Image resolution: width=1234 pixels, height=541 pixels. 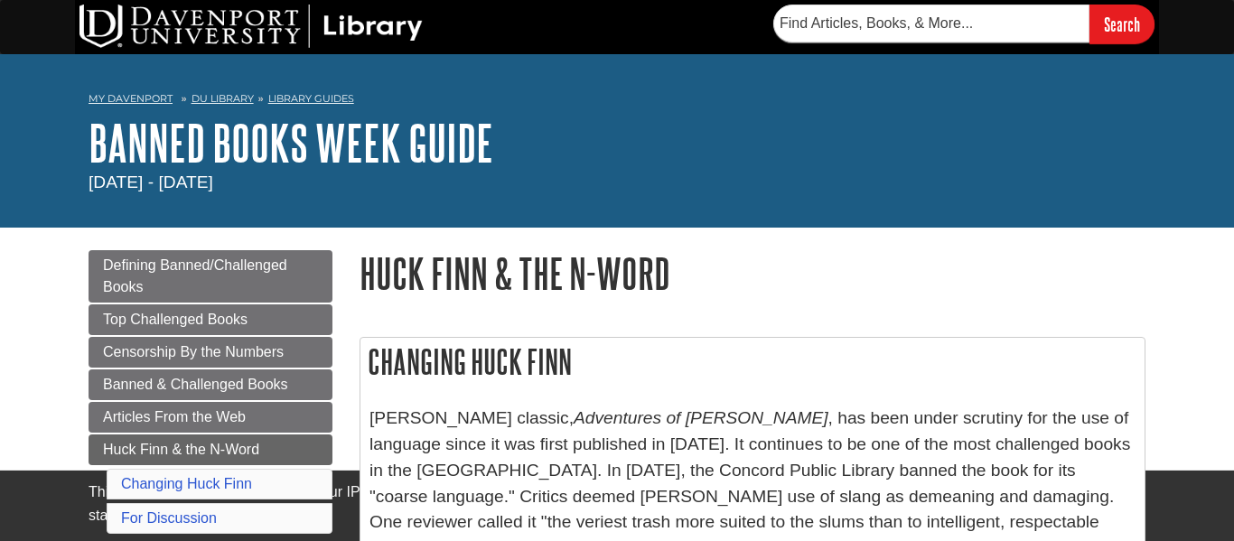 I want to click on input: Search, so click(x=1122, y=23).